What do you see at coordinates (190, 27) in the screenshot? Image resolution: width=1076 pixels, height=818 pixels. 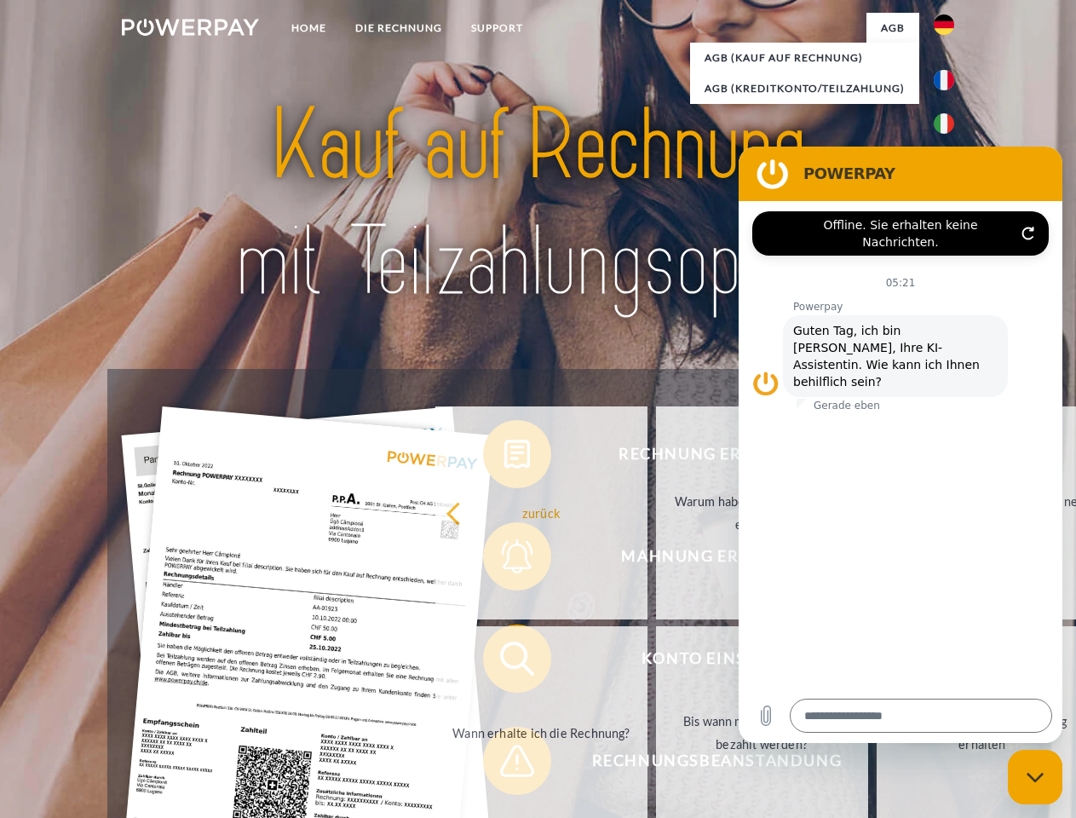 I see `img: logo-powerpay-white.svg` at bounding box center [190, 27].